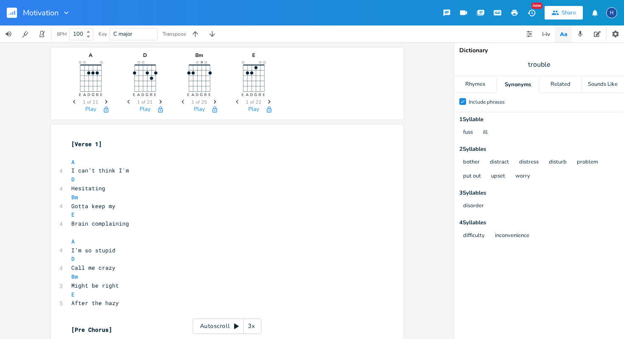  Describe the element at coordinates (88, 188) in the screenshot. I see `span: Hesitating` at that location.